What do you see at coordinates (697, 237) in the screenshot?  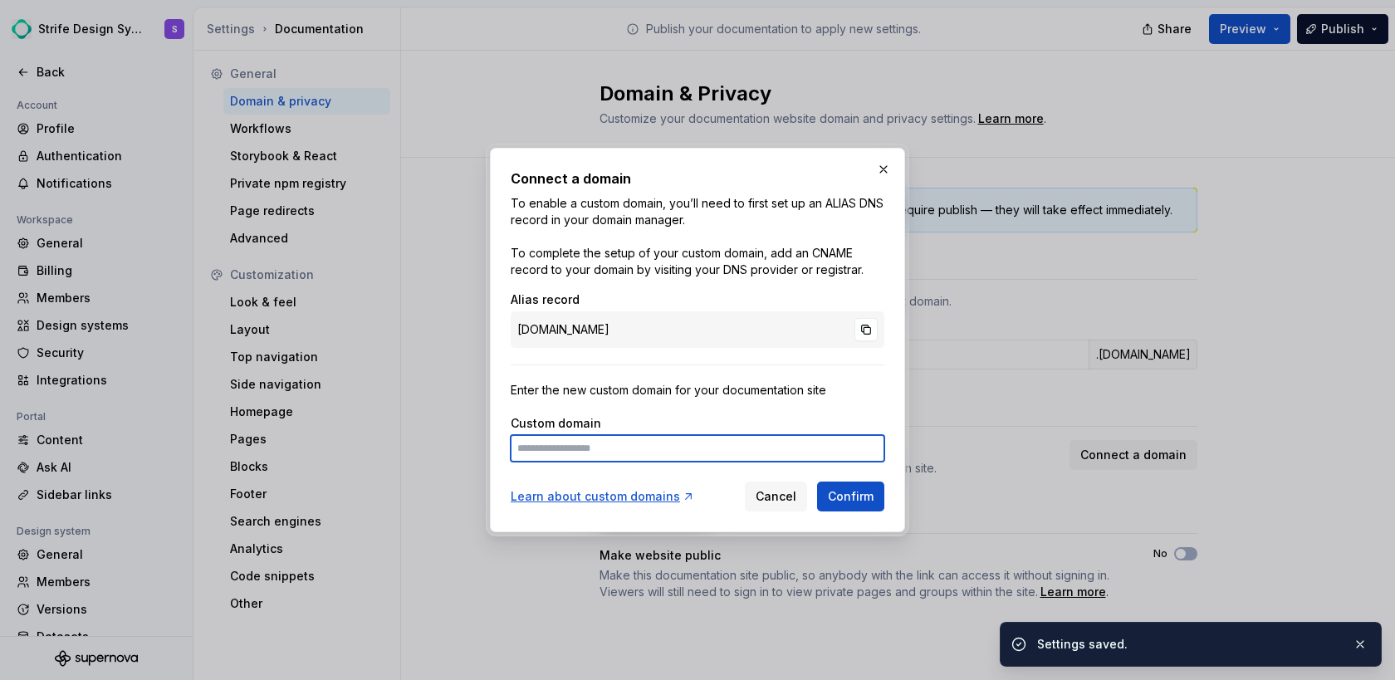 I see `p: To enable a custom domain, you’ll need to first set up an ALIAS DNS record in your domain manager...` at bounding box center [697, 237].